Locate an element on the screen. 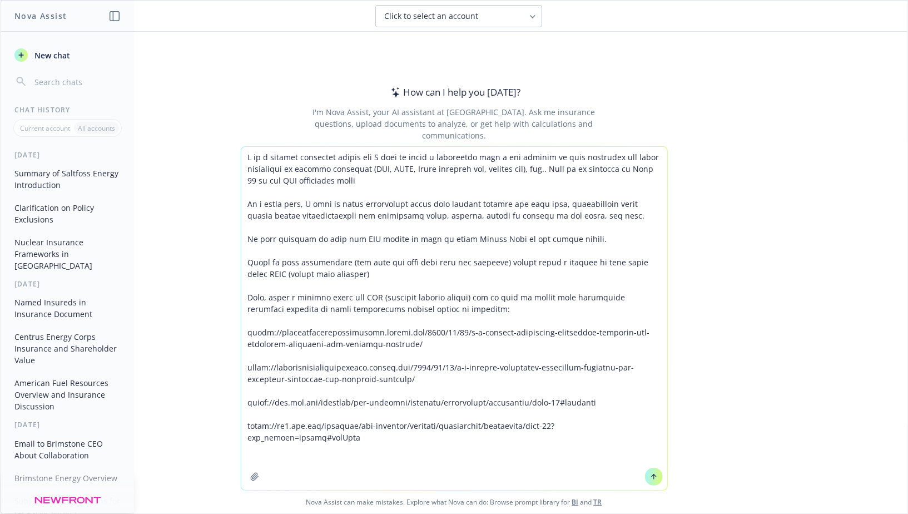 The image size is (908, 514). button: Summary of Saltfoss Energy Introduction is located at coordinates (67, 179).